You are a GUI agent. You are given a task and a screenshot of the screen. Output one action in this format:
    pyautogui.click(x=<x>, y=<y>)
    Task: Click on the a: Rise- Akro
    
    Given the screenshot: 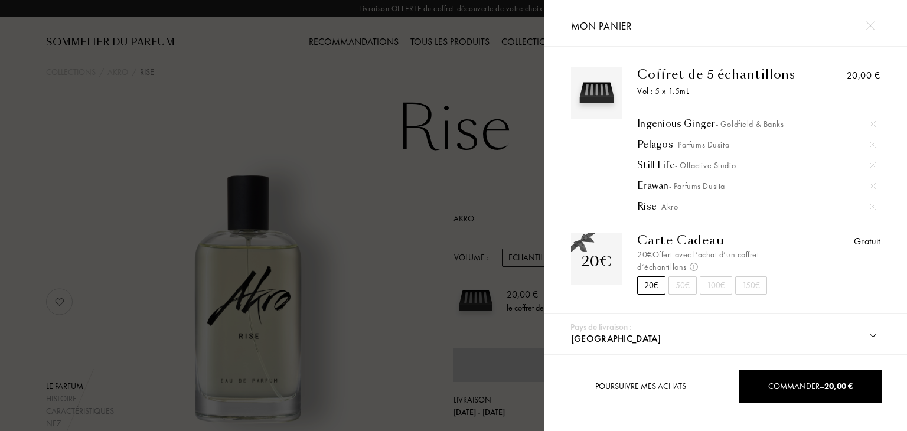 What is the action you would take?
    pyautogui.click(x=756, y=207)
    